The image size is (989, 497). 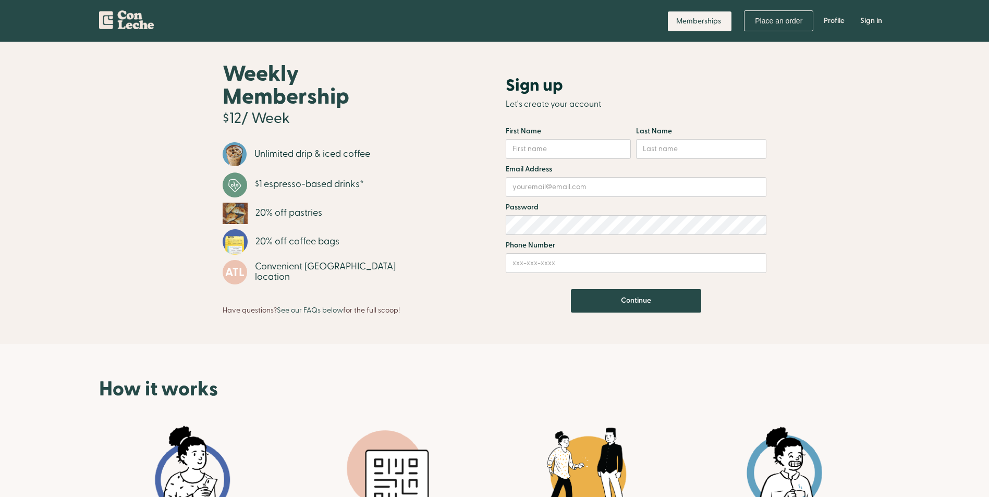 What do you see at coordinates (636, 169) in the screenshot?
I see `label: Email Address` at bounding box center [636, 169].